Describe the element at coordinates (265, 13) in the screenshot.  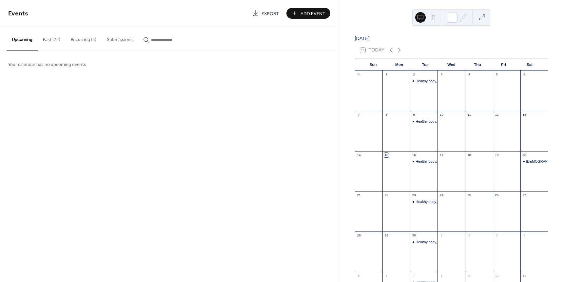
I see `a: Export` at that location.